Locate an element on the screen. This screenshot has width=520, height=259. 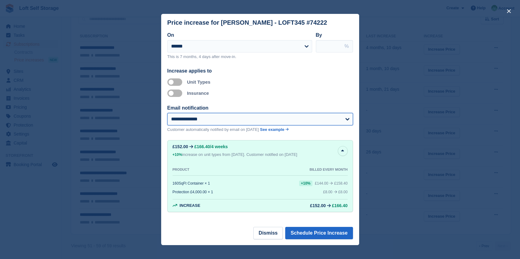
div: Protection £4,000.00 × 1 is located at coordinates (193, 192).